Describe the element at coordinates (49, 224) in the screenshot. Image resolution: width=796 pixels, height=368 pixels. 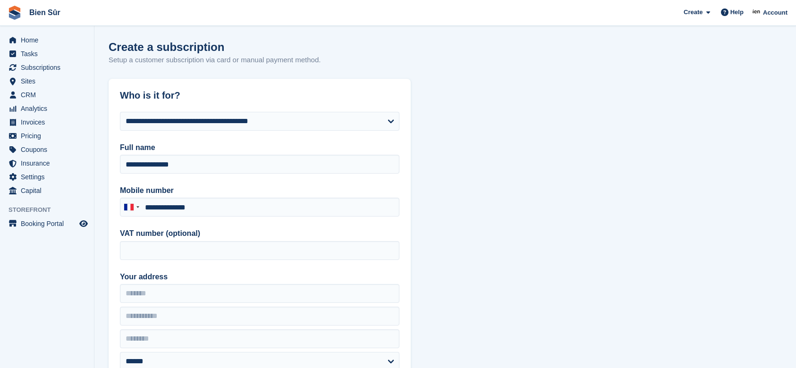
I see `span: Booking Portal` at that location.